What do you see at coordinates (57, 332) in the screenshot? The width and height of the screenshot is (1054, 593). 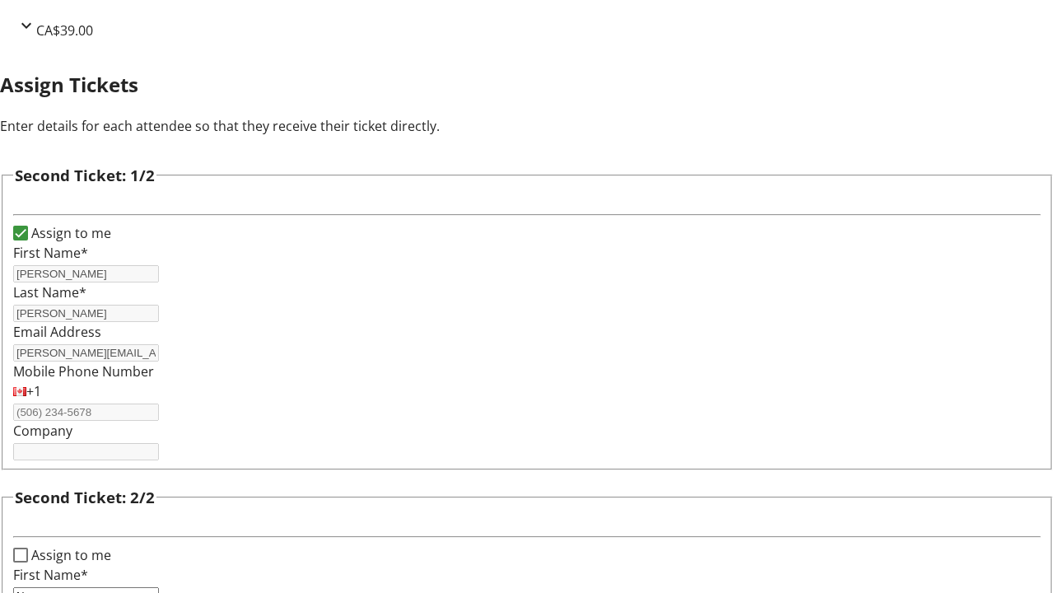 I see `label: Email Address` at bounding box center [57, 332].